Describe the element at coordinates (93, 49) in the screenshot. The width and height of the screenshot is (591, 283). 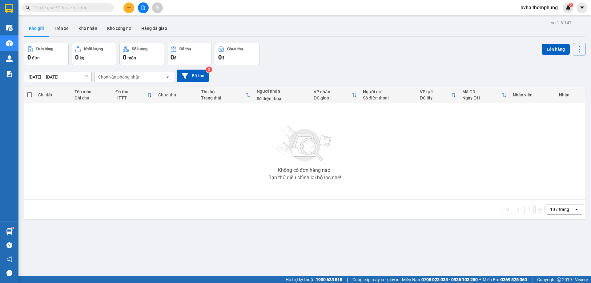
I see `div: Khối lượng` at that location.